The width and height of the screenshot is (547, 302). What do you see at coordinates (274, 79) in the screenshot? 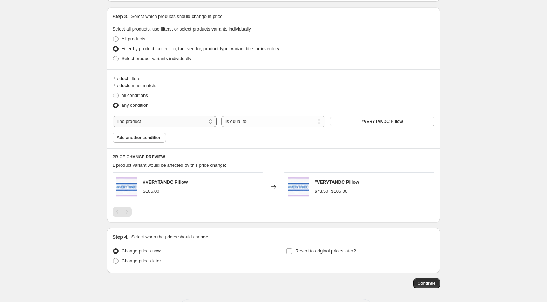
I see `div: Product filters` at bounding box center [274, 79].